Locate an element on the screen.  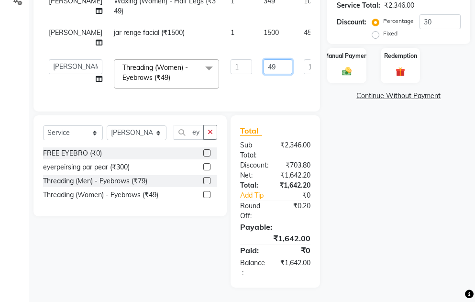
a: Continue Without Payment is located at coordinates (398, 96).